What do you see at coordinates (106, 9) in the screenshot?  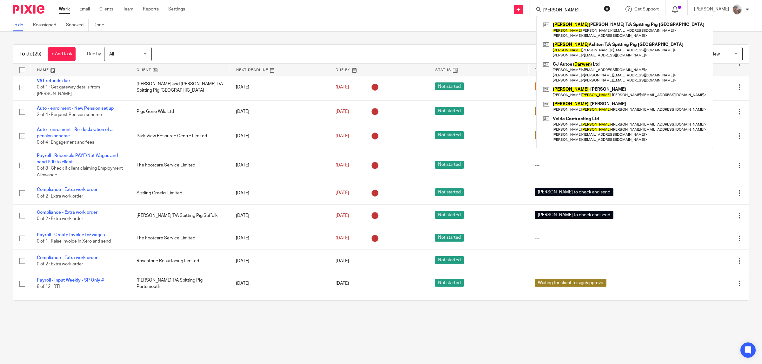 I see `a: Clients` at bounding box center [106, 9].